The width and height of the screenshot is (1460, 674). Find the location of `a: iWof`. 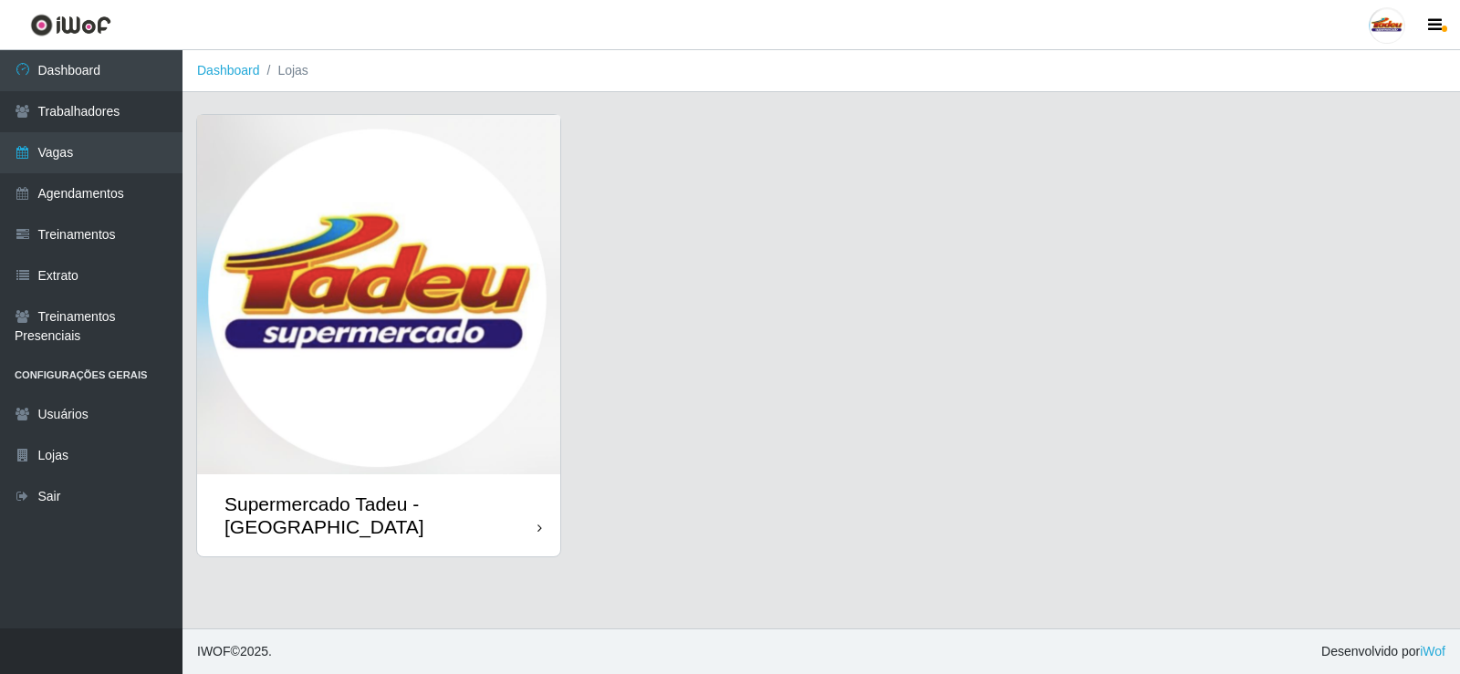

a: iWof is located at coordinates (1432, 651).